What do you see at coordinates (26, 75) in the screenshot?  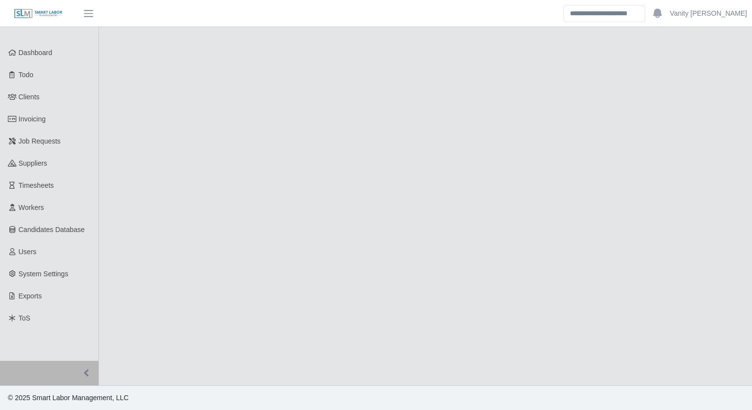 I see `span: Todo` at bounding box center [26, 75].